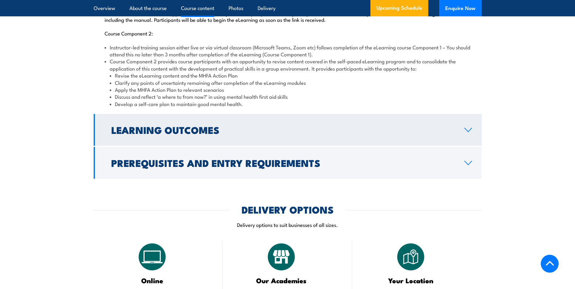 The height and width of the screenshot is (289, 575). I want to click on h3: Online, so click(152, 280).